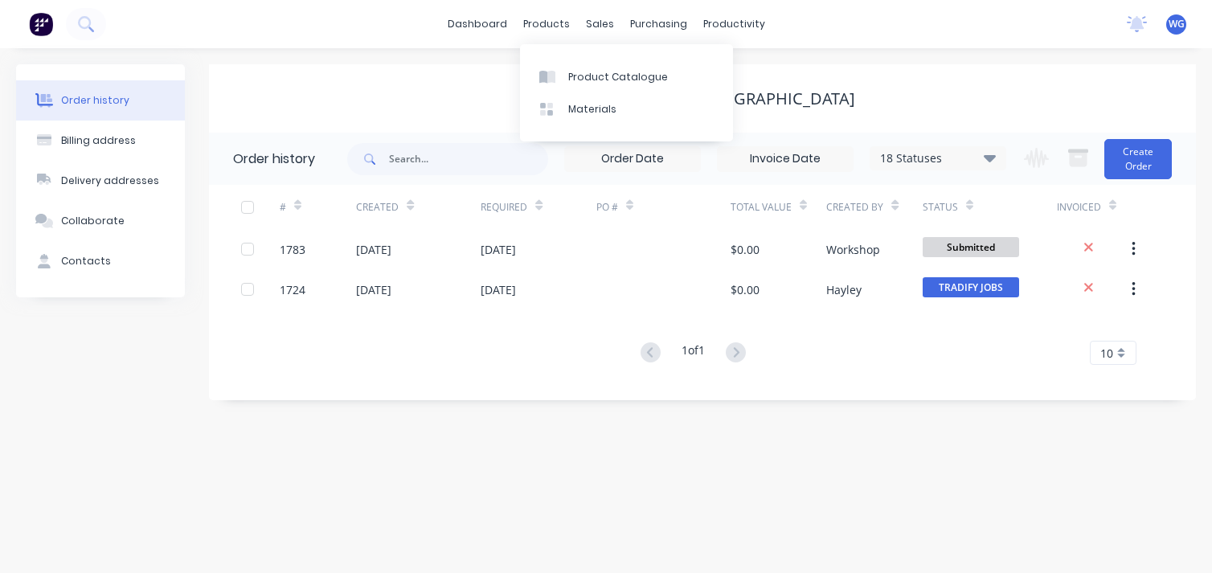  What do you see at coordinates (618, 77) in the screenshot?
I see `div: Product Catalogue` at bounding box center [618, 77].